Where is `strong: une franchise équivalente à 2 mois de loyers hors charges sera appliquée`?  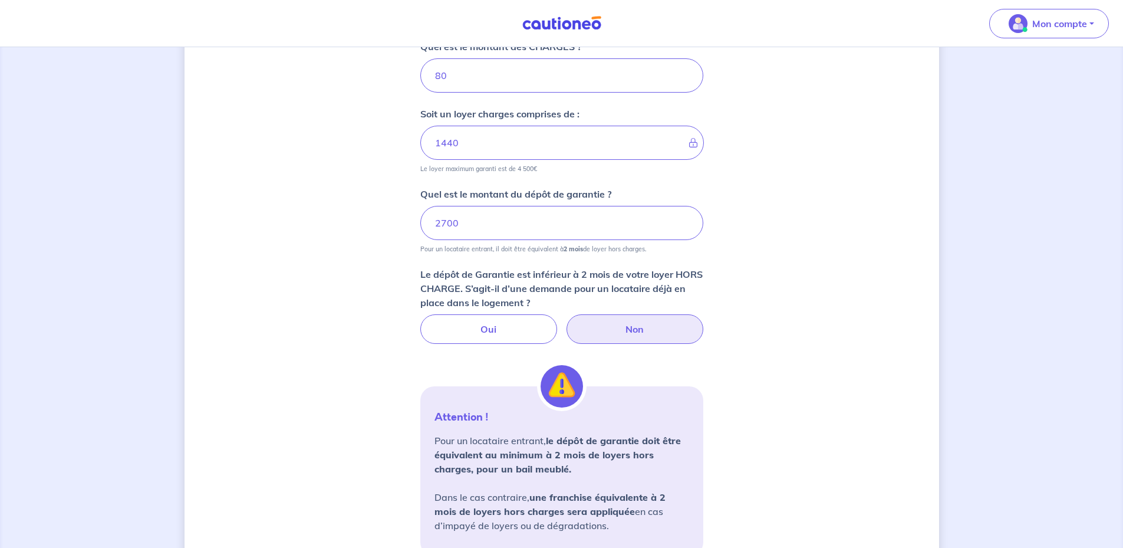
strong: une franchise équivalente à 2 mois de loyers hors charges sera appliquée is located at coordinates (550, 504).